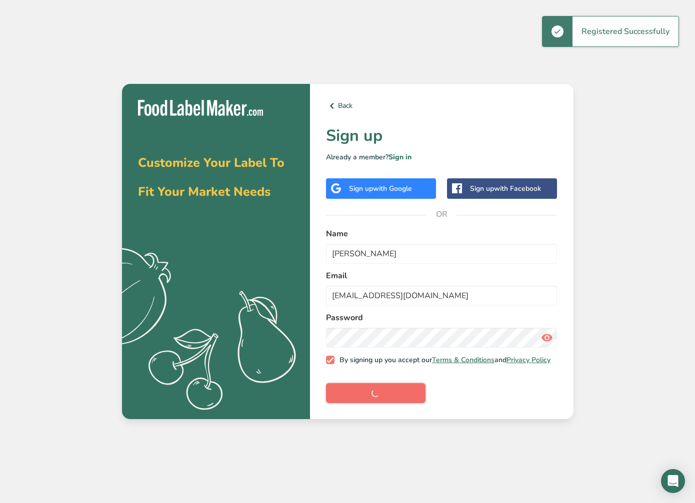  What do you see at coordinates (517, 188) in the screenshot?
I see `span: with Facebook` at bounding box center [517, 188].